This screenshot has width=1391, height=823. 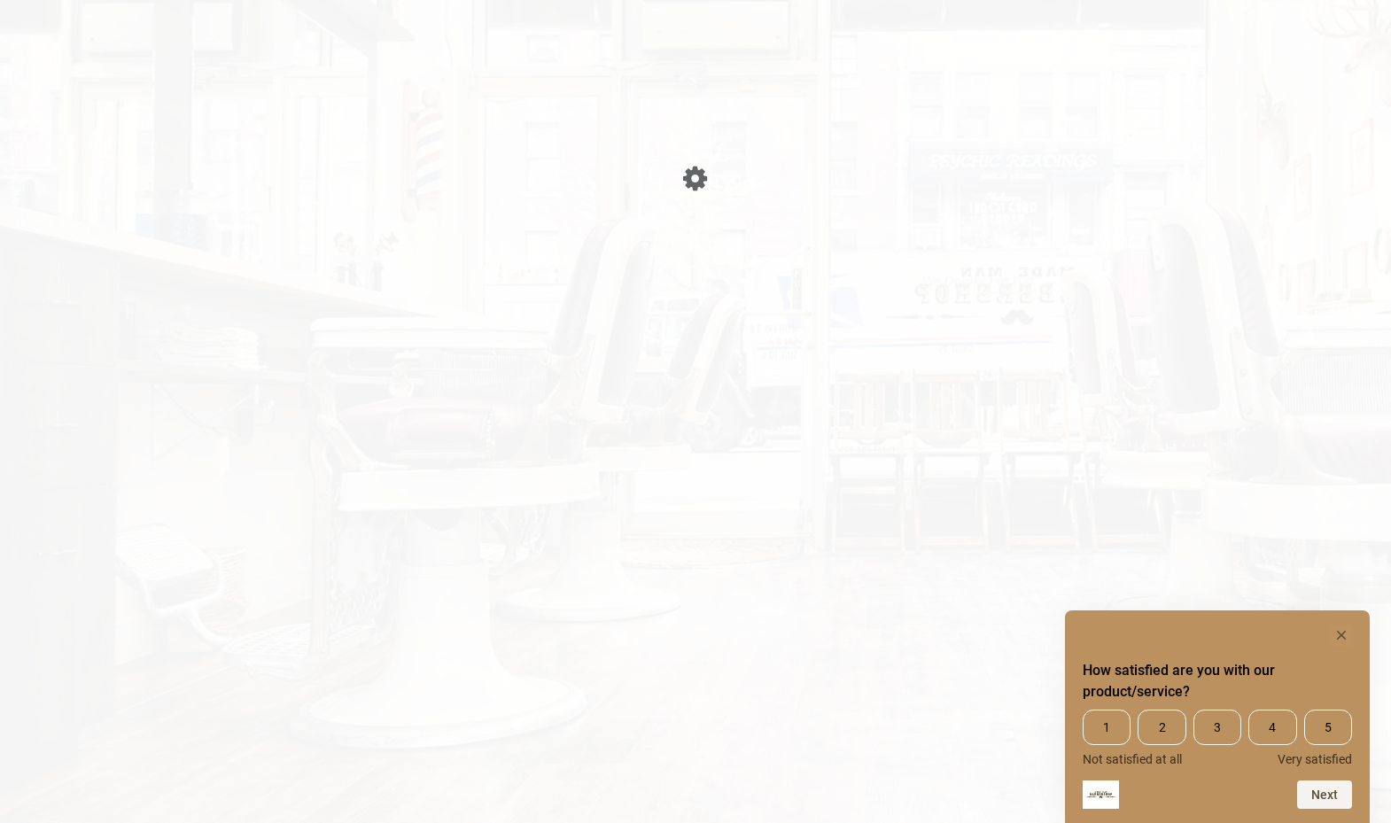 What do you see at coordinates (1272, 727) in the screenshot?
I see `span: 4` at bounding box center [1272, 727].